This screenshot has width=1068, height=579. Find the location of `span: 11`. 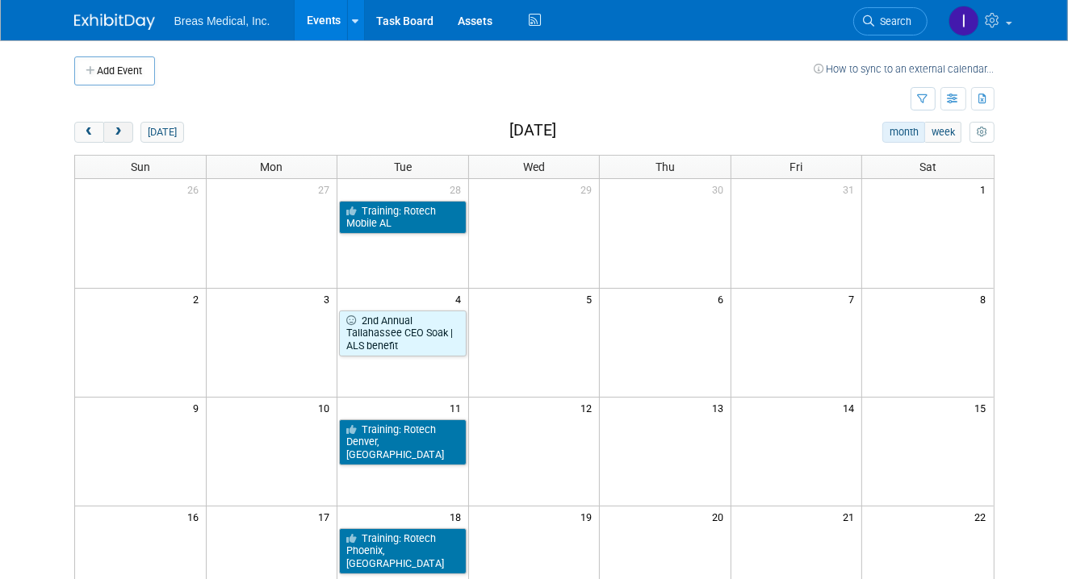

span: 11 is located at coordinates (458, 408).